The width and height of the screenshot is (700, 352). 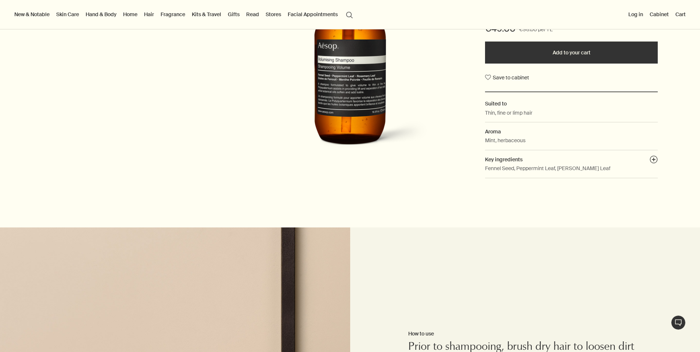 I want to click on a: Home, so click(x=130, y=14).